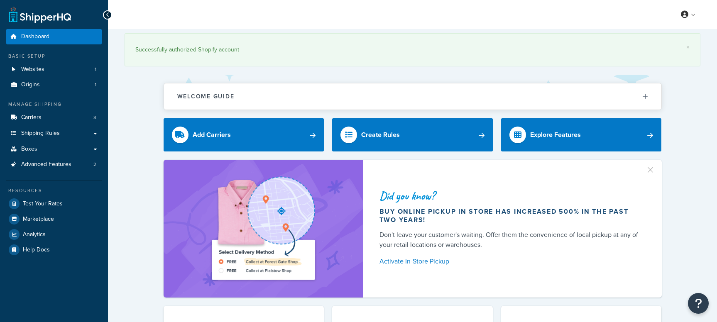 This screenshot has height=322, width=717. Describe the element at coordinates (54, 104) in the screenshot. I see `div: Manage Shipping` at that location.